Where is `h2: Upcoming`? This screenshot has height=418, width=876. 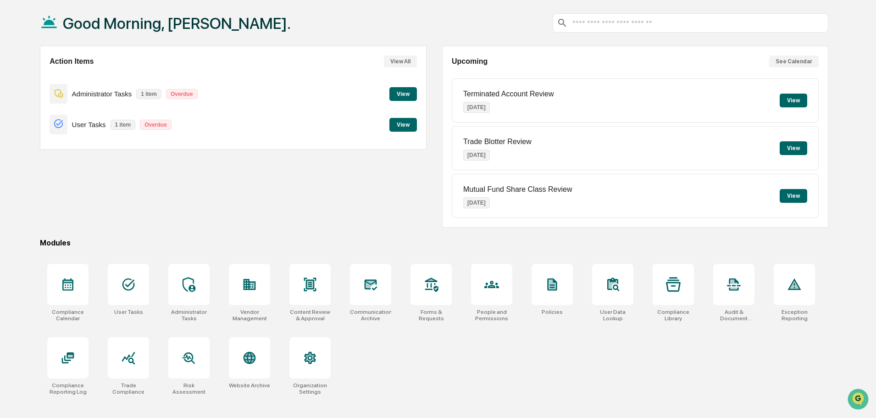
h2: Upcoming is located at coordinates (470, 61).